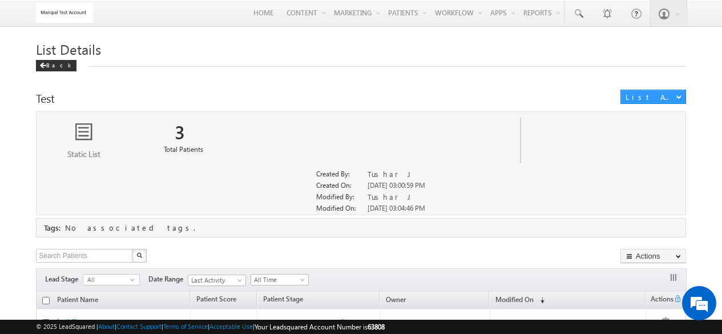  I want to click on a: Shaurya, so click(83, 321).